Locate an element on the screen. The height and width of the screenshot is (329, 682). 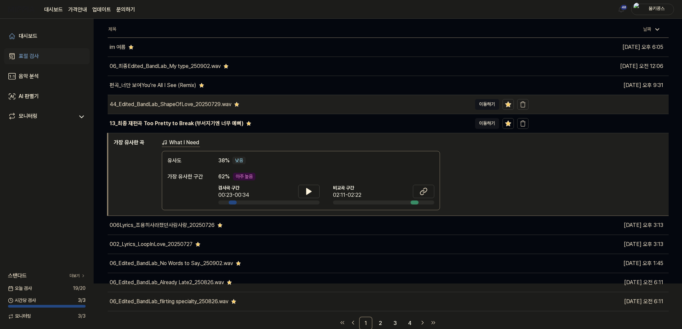
a: Go to next page is located at coordinates (423, 322).